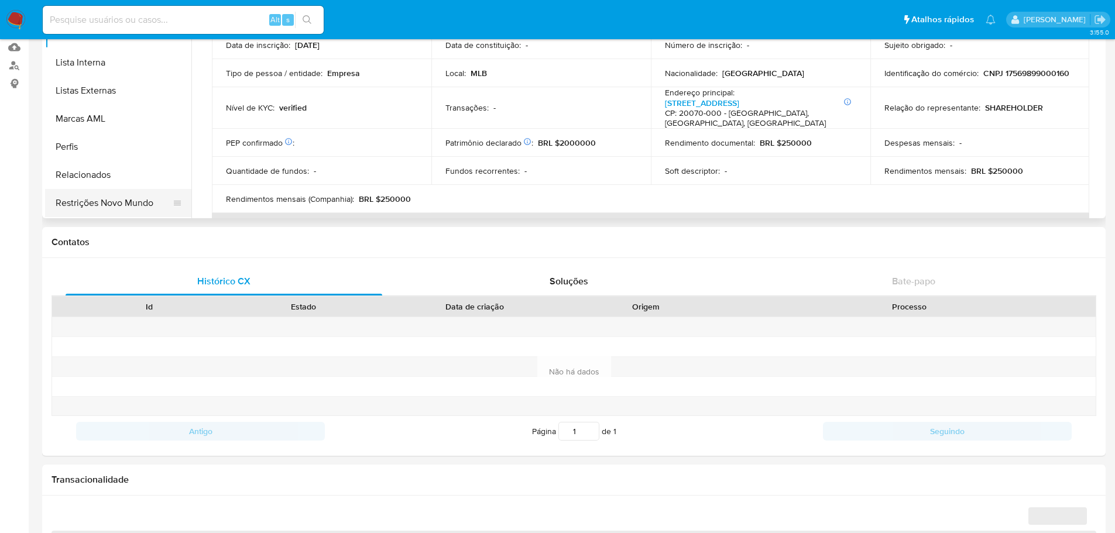 The image size is (1115, 533). What do you see at coordinates (919, 143) in the screenshot?
I see `p: Despesas mensais :` at bounding box center [919, 143].